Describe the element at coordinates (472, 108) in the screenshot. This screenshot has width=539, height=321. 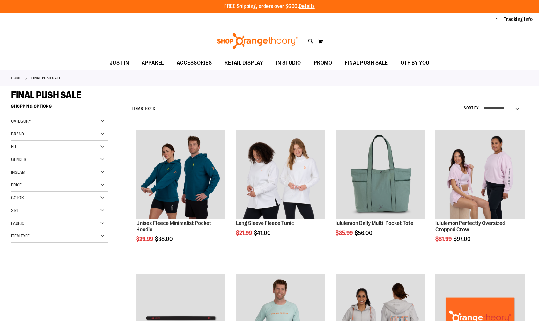
I see `label: Sort By` at that location.